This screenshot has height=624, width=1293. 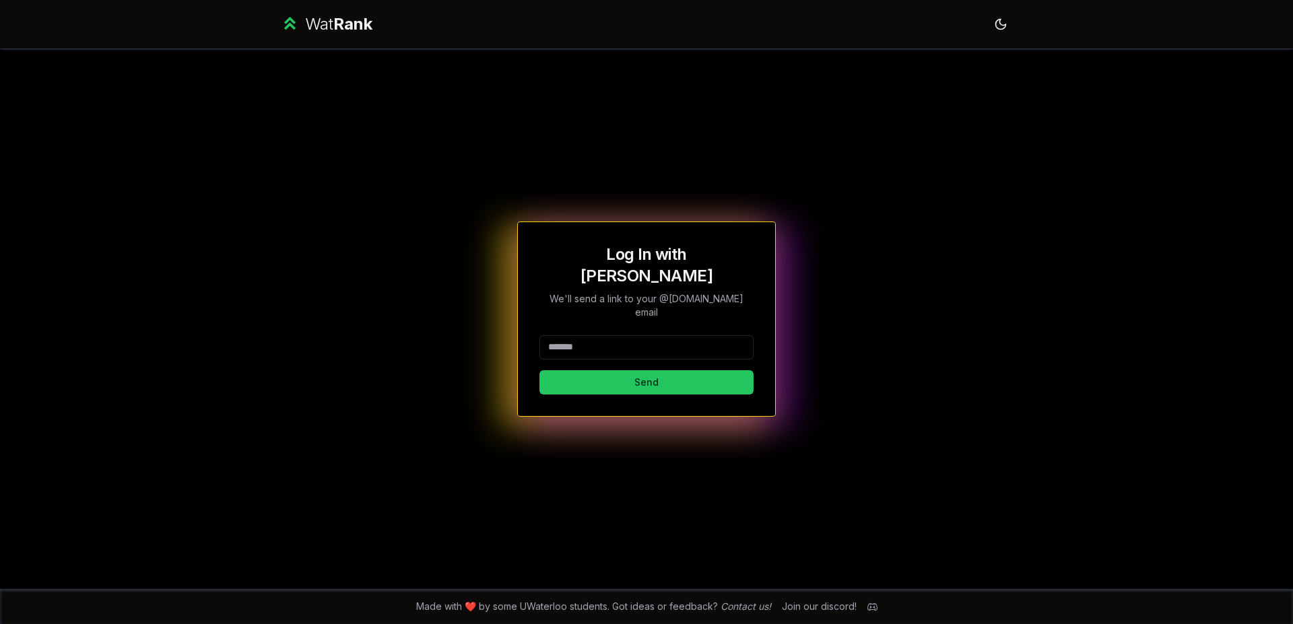 I want to click on a: WatRank, so click(x=326, y=24).